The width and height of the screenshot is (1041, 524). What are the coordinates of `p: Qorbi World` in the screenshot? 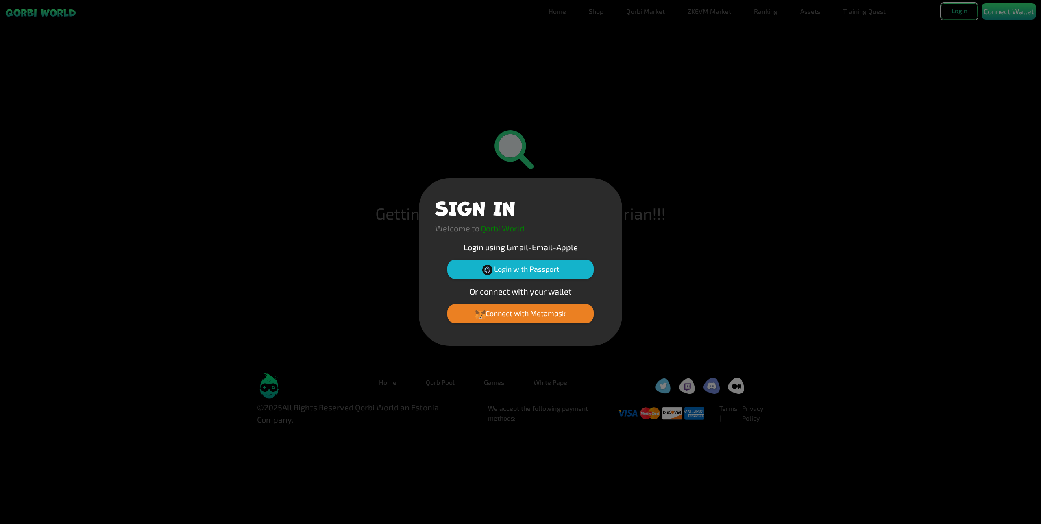 It's located at (502, 228).